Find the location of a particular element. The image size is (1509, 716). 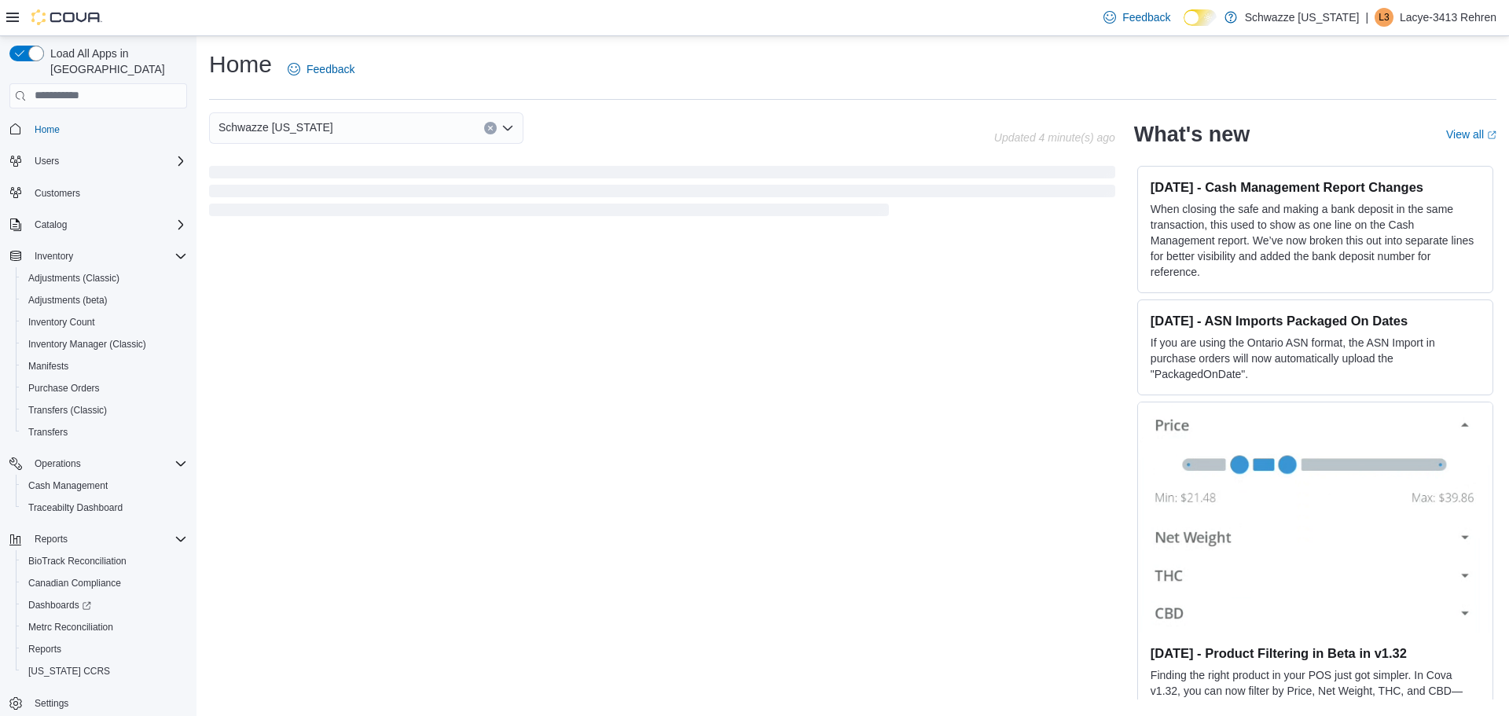

a: Settings is located at coordinates (51, 704).